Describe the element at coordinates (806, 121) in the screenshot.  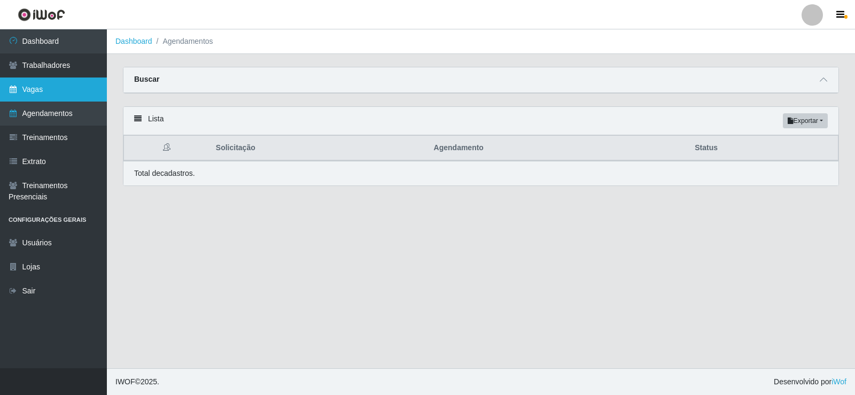
I see `button: Exportar` at that location.